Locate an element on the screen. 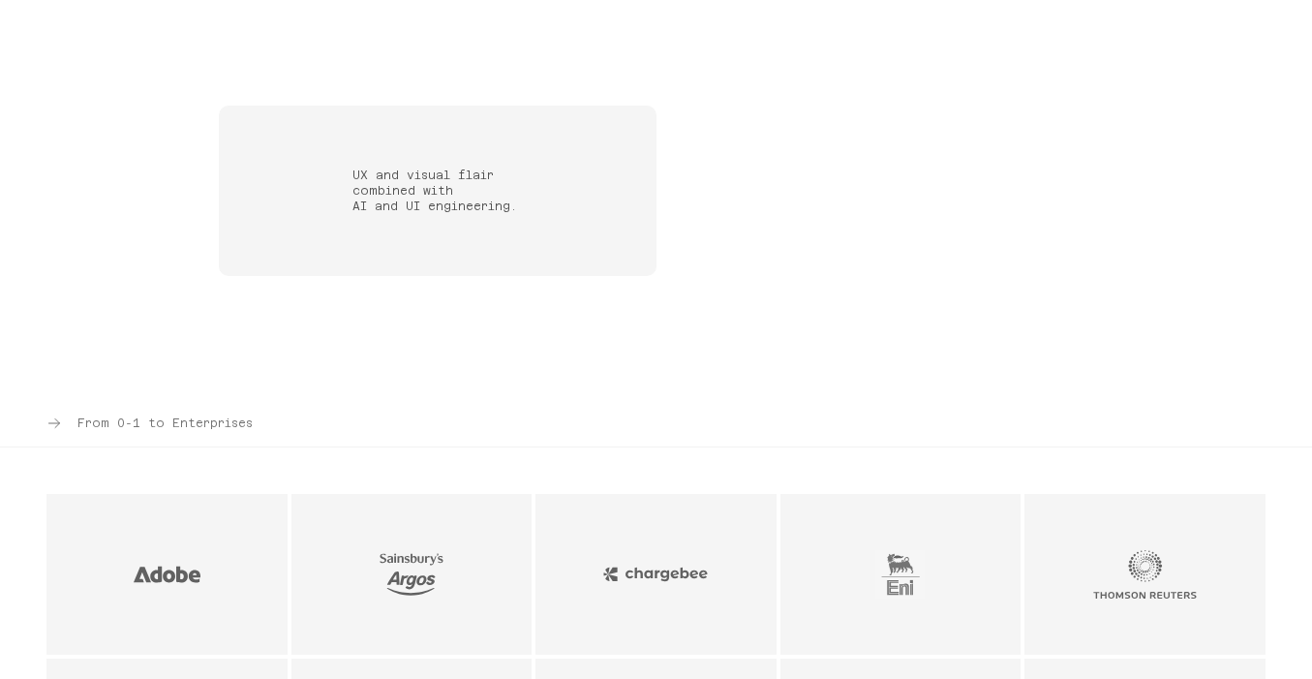 This screenshot has height=679, width=1312. img: Adobe company logo - Global leader in creative and digital marketing software solutions is located at coordinates (167, 574).